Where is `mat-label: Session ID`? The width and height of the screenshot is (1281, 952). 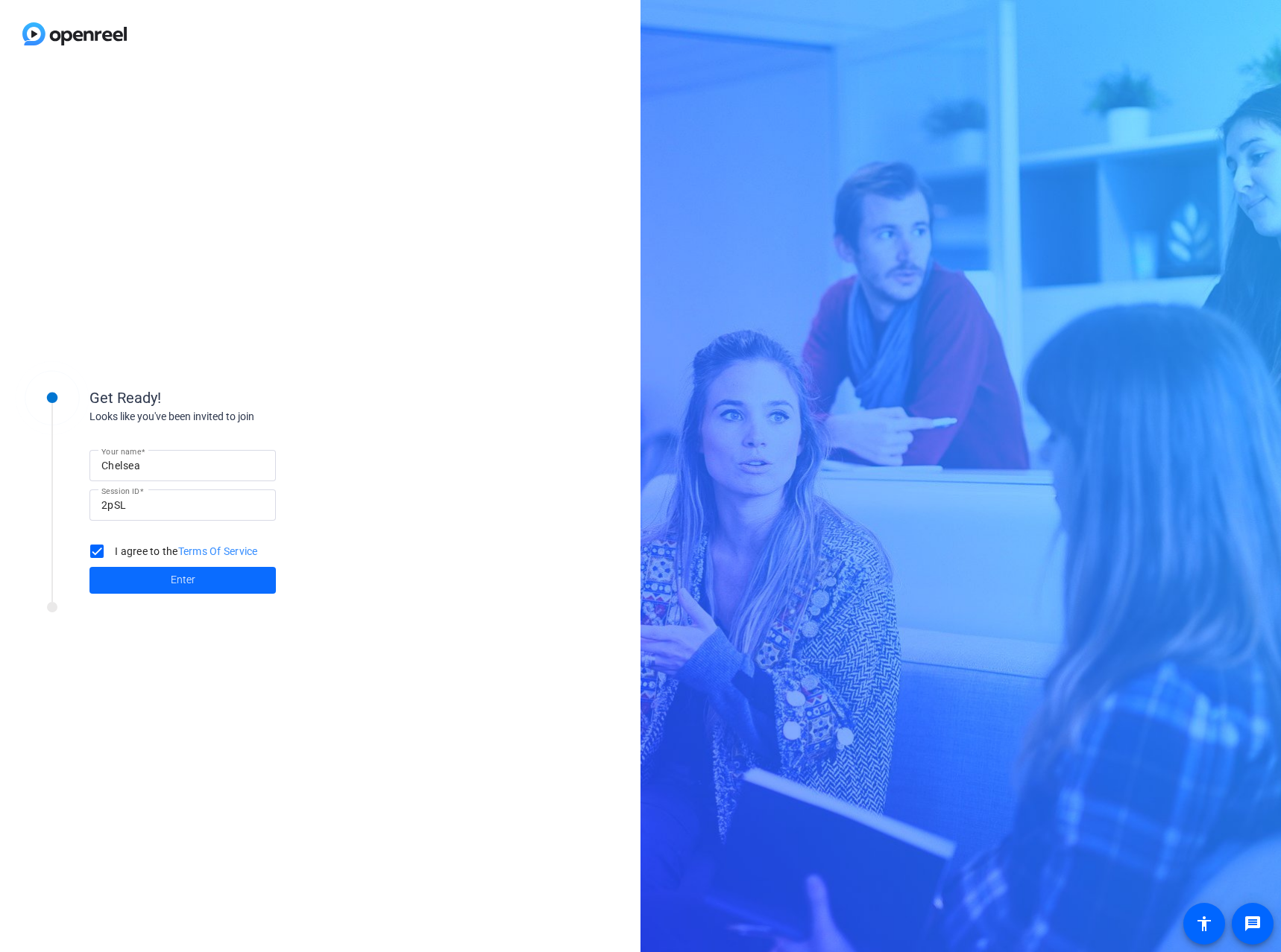
mat-label: Session ID is located at coordinates (120, 491).